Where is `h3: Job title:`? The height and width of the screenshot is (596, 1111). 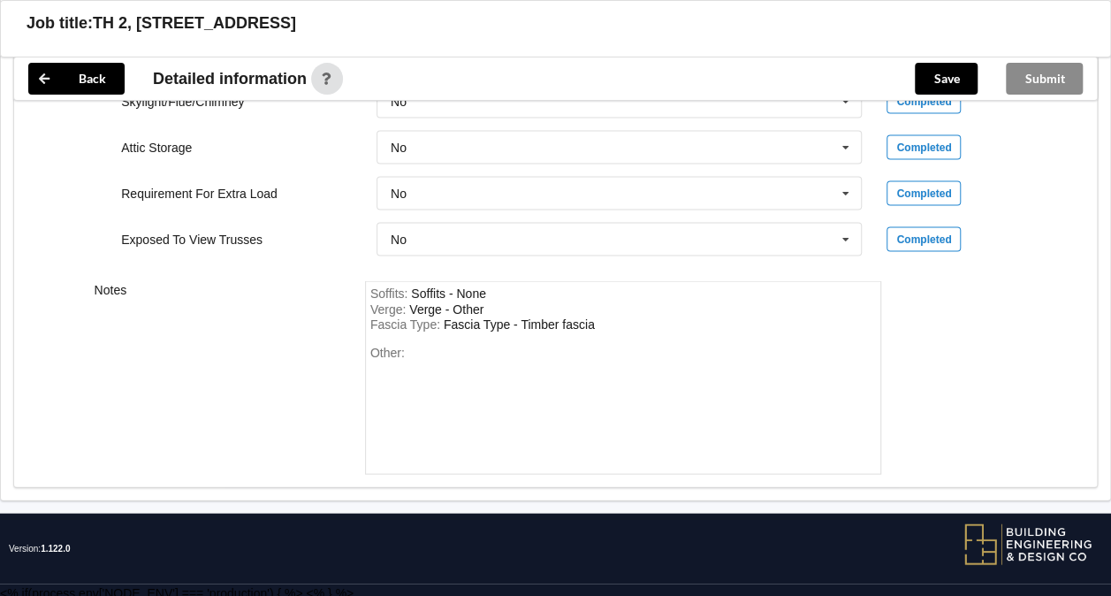
h3: Job title: is located at coordinates (59, 23).